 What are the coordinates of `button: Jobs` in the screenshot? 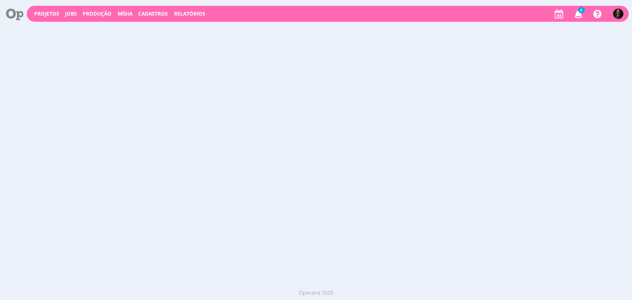 It's located at (71, 14).